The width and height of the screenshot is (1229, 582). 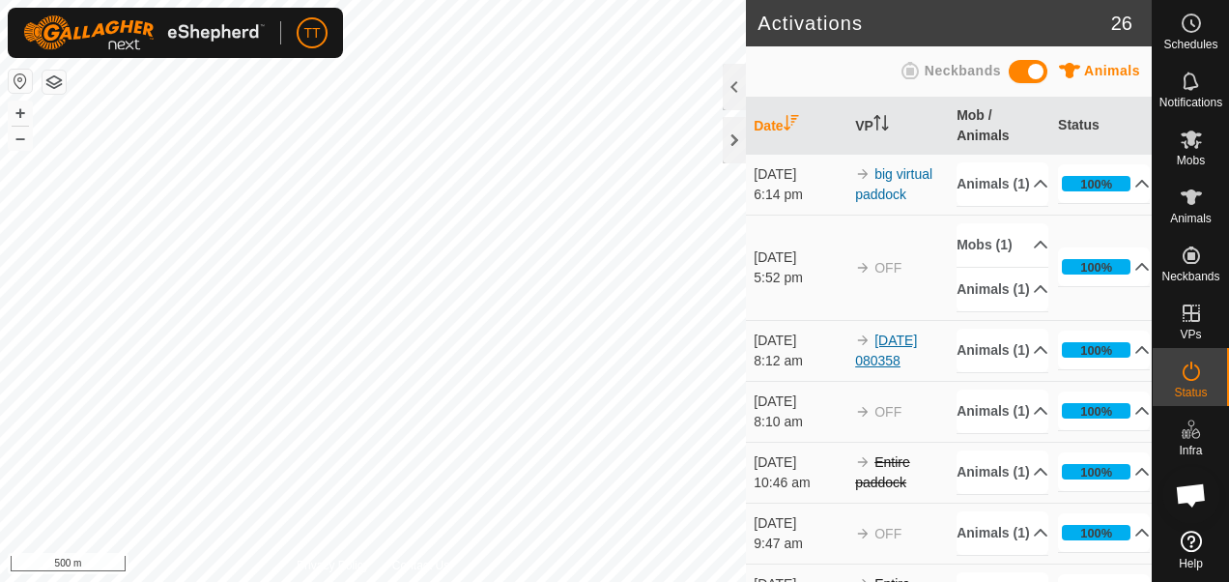 I want to click on span: TT, so click(x=311, y=33).